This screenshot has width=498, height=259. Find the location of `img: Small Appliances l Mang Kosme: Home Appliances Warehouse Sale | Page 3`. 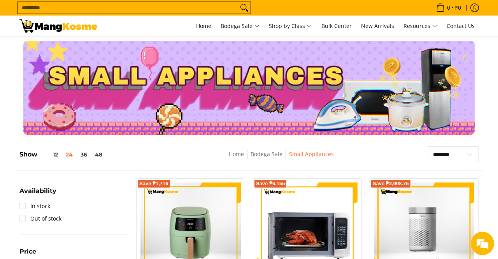

img: Small Appliances l Mang Kosme: Home Appliances Warehouse Sale | Page 3 is located at coordinates (58, 26).